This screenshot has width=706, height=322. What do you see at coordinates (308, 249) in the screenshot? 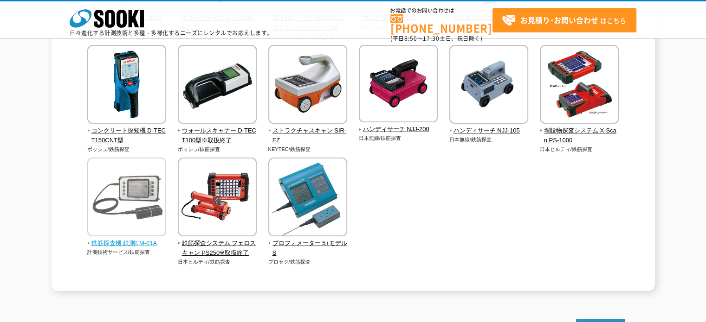
I see `span: プロフォメーター 5+モデルS` at bounding box center [308, 249].